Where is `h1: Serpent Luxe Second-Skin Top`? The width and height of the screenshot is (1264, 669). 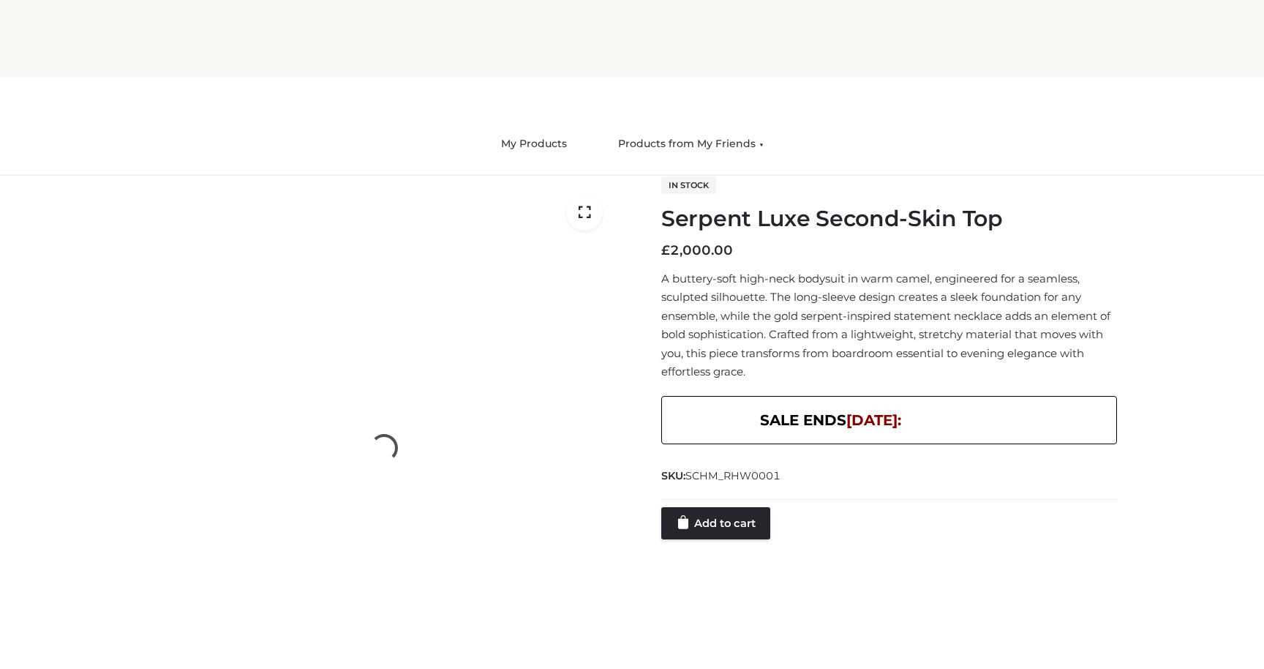 h1: Serpent Luxe Second-Skin Top is located at coordinates (889, 219).